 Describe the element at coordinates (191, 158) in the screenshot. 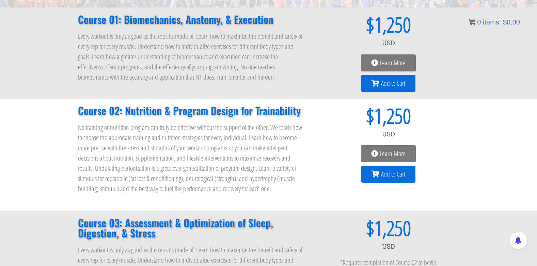

I see `p: No training or nutrition program can truly be effective without the support of the other. We teac...` at that location.